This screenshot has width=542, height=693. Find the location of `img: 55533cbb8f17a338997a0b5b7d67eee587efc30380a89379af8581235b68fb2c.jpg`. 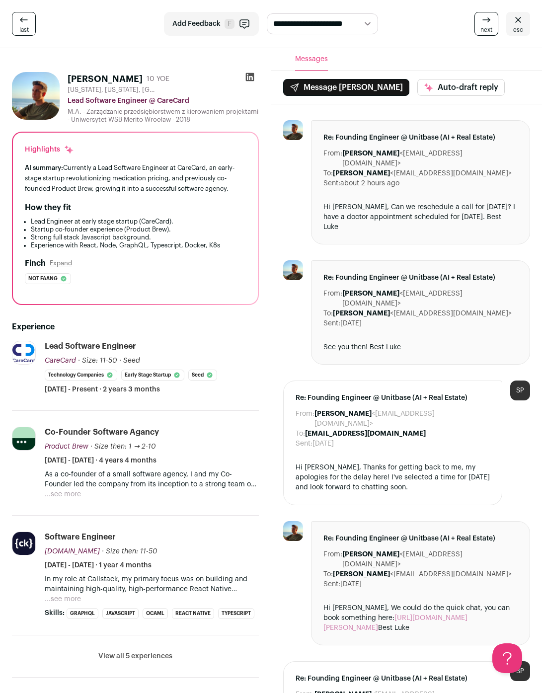

img: 55533cbb8f17a338997a0b5b7d67eee587efc30380a89379af8581235b68fb2c.jpg is located at coordinates (24, 544).